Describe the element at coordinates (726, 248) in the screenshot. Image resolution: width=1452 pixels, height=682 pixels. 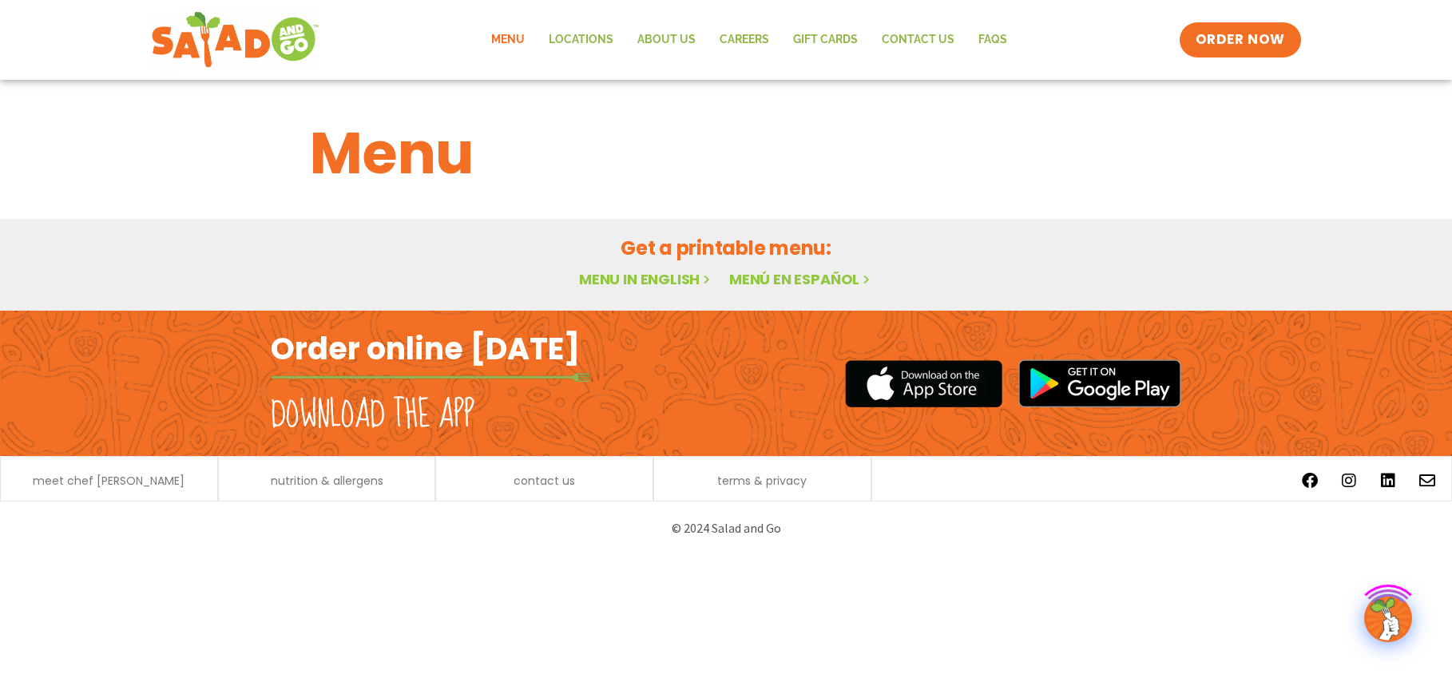
I see `h2: Get a printable menu:` at that location.